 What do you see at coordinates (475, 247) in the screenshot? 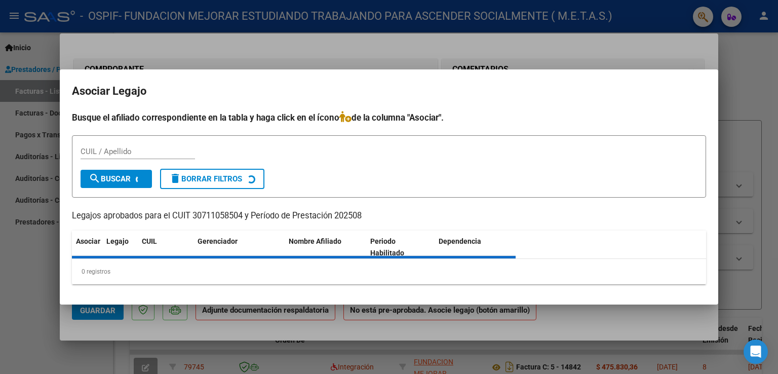
I see `datatable-header-cell: Dependencia` at bounding box center [475, 247].